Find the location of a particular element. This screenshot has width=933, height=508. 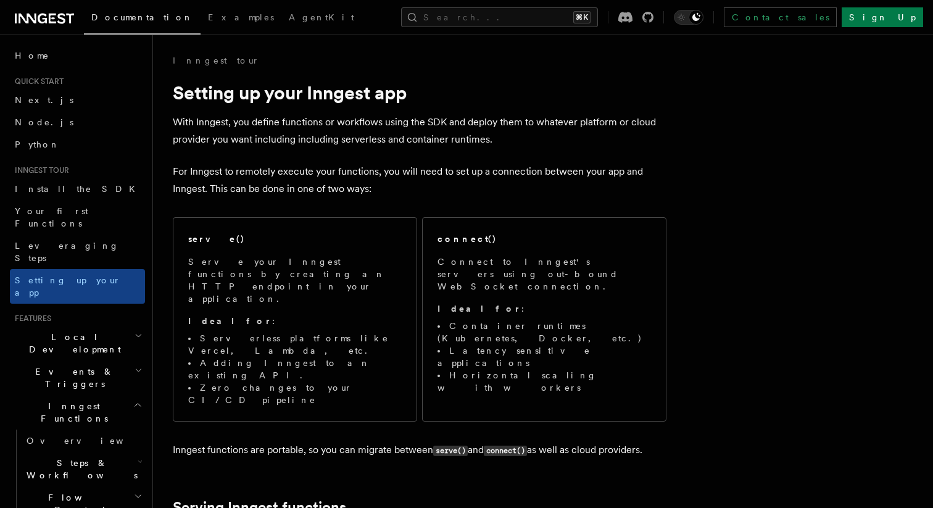

span: AgentKit is located at coordinates (322, 17).